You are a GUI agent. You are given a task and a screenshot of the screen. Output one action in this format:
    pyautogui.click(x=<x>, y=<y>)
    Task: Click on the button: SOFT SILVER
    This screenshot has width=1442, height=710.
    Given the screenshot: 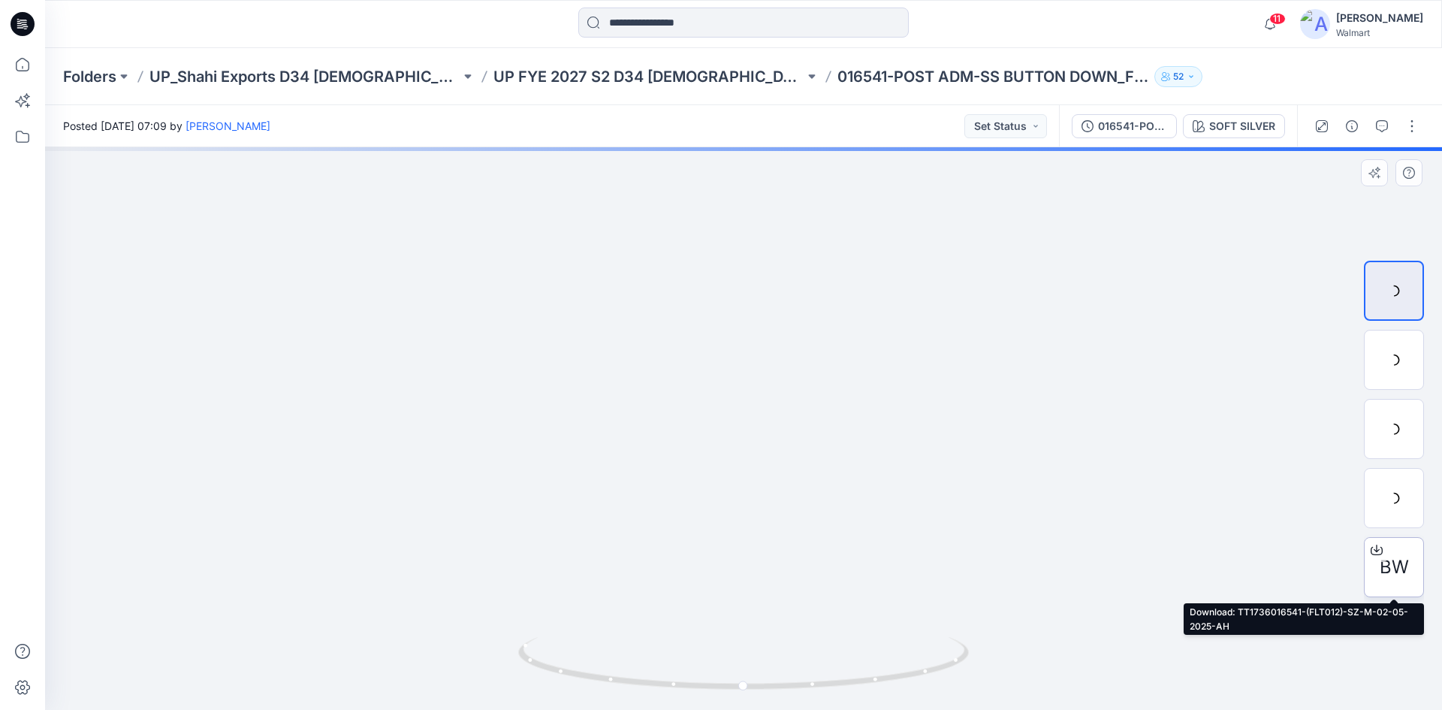 What is the action you would take?
    pyautogui.click(x=1234, y=126)
    